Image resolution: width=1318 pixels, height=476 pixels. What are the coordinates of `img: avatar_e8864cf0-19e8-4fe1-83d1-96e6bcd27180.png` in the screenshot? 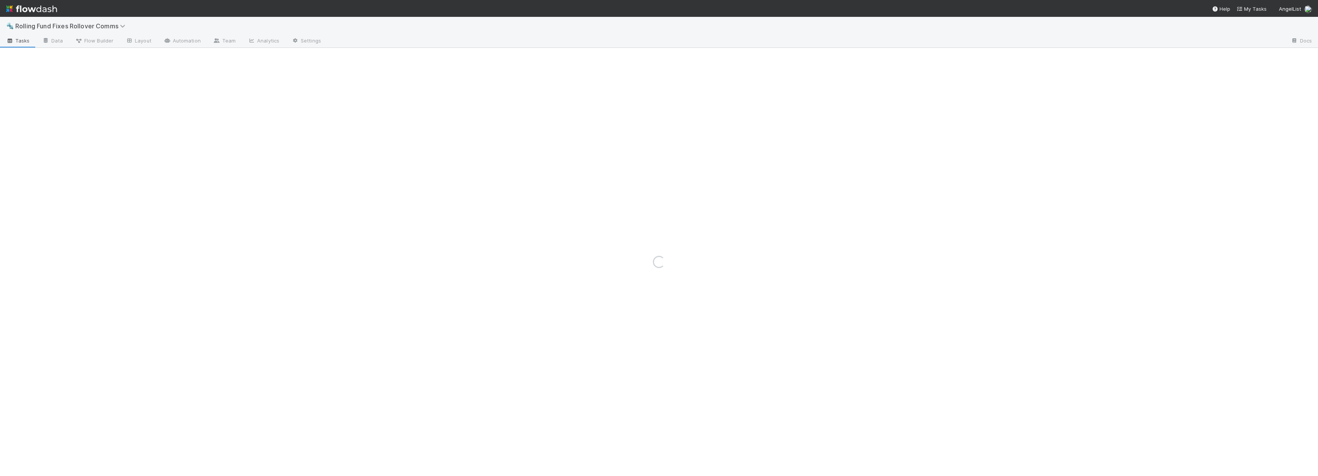 It's located at (1308, 9).